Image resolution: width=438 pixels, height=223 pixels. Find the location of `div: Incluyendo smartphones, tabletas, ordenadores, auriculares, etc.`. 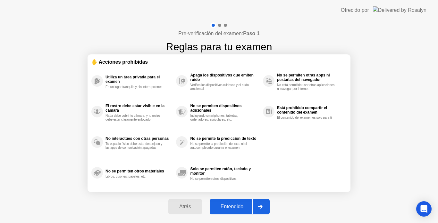

div: Incluyendo smartphones, tabletas, ordenadores, auriculares, etc. is located at coordinates (220, 118).